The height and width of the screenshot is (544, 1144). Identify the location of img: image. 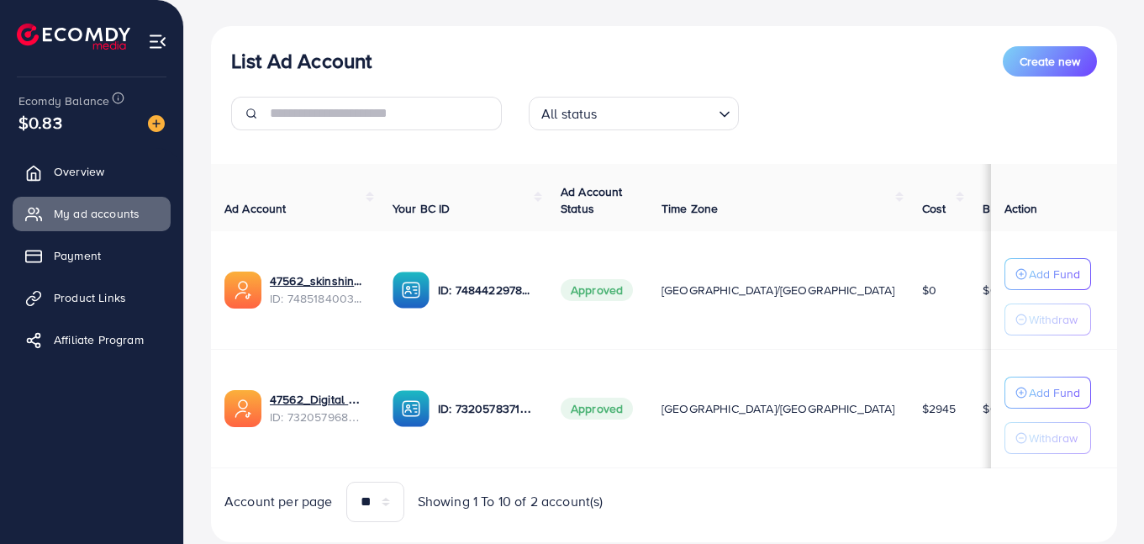
(156, 124).